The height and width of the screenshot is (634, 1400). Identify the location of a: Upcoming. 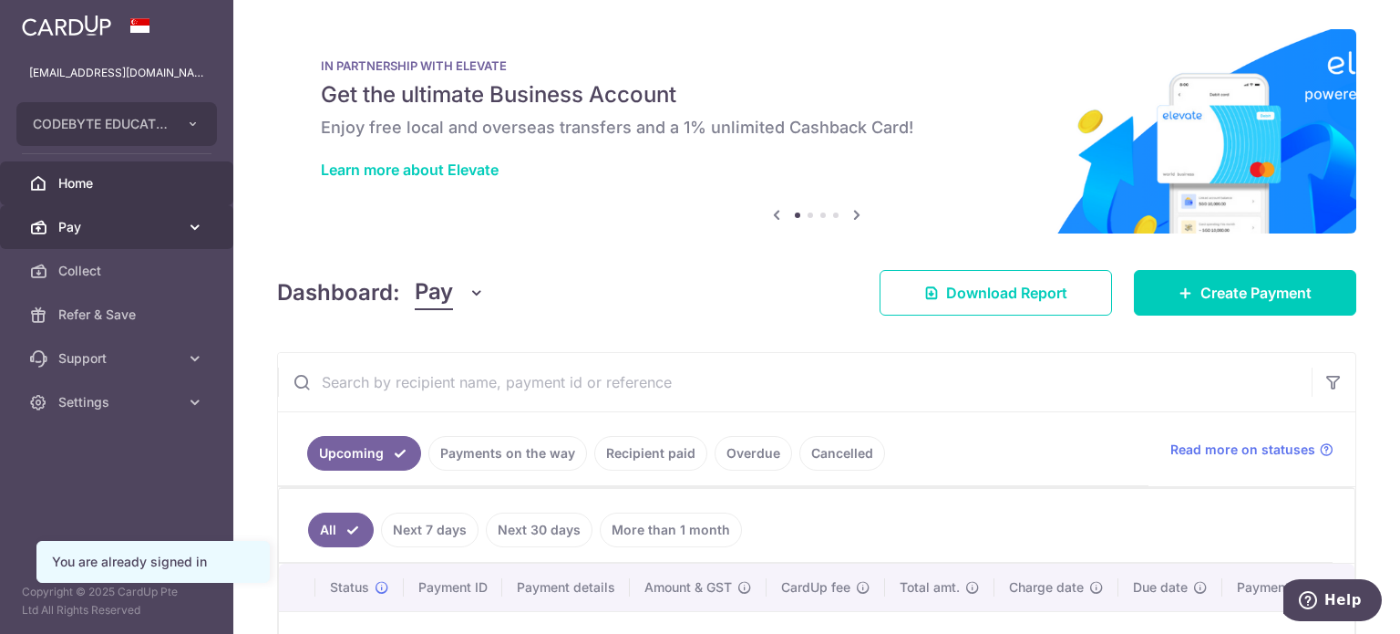
(364, 453).